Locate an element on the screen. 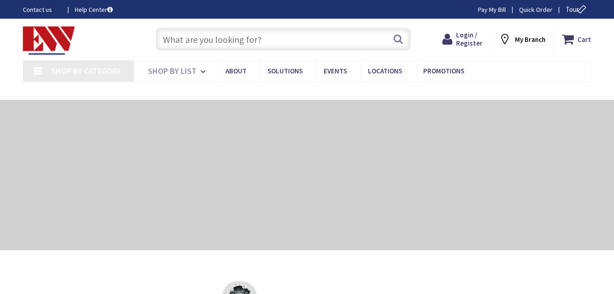 Image resolution: width=614 pixels, height=294 pixels. span: Promotions is located at coordinates (444, 71).